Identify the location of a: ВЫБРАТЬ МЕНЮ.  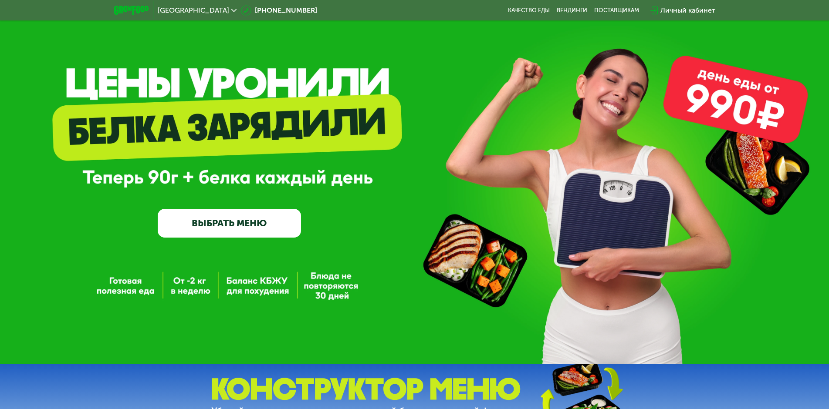
(229, 223).